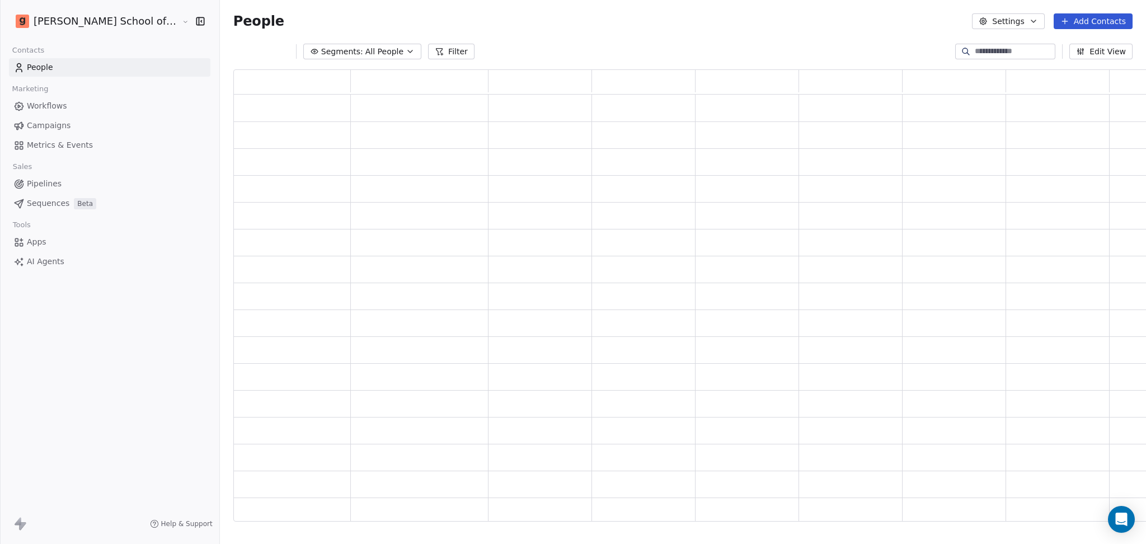 Image resolution: width=1146 pixels, height=544 pixels. Describe the element at coordinates (110, 261) in the screenshot. I see `a: AI Agents` at that location.